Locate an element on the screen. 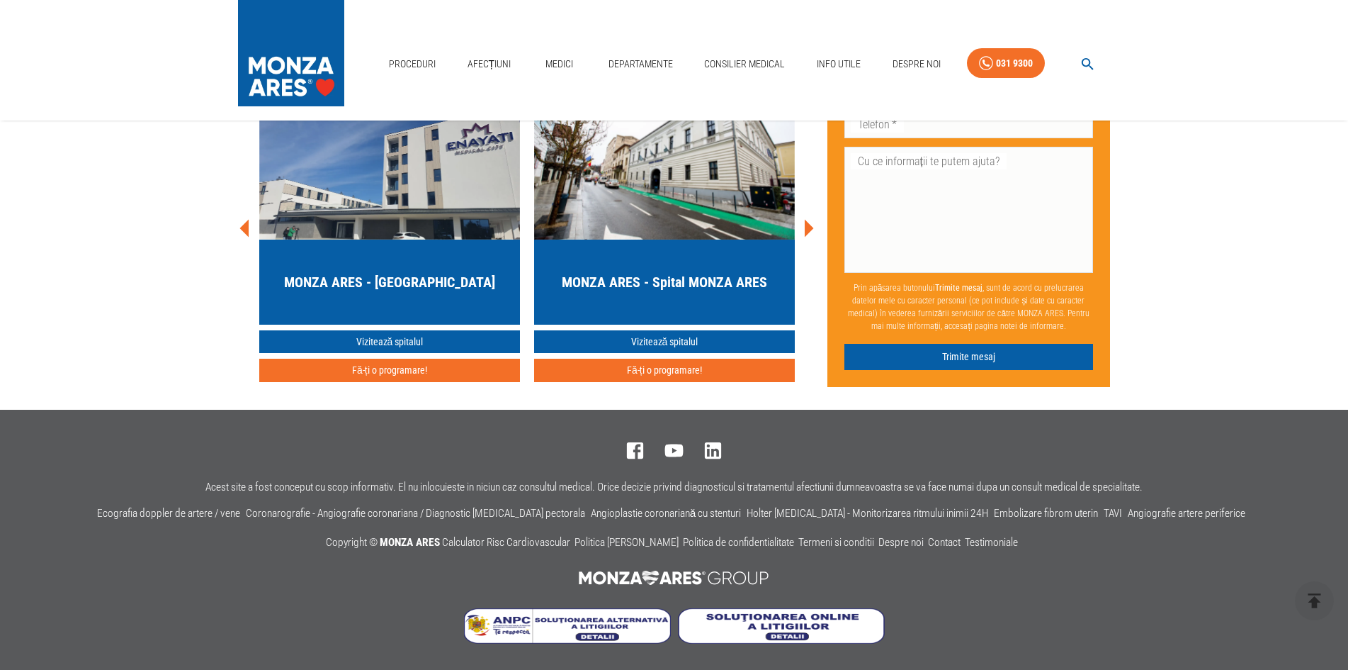 This screenshot has height=670, width=1348. span: MONZA ARES is located at coordinates (410, 542).